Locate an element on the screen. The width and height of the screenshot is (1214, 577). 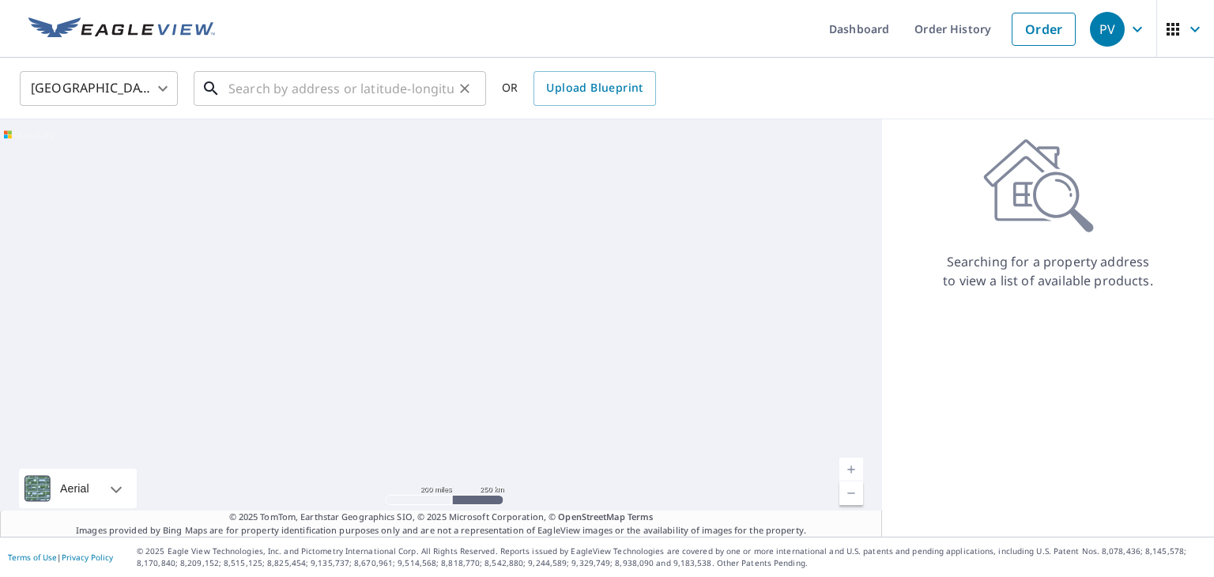
div: PV is located at coordinates (1107, 29).